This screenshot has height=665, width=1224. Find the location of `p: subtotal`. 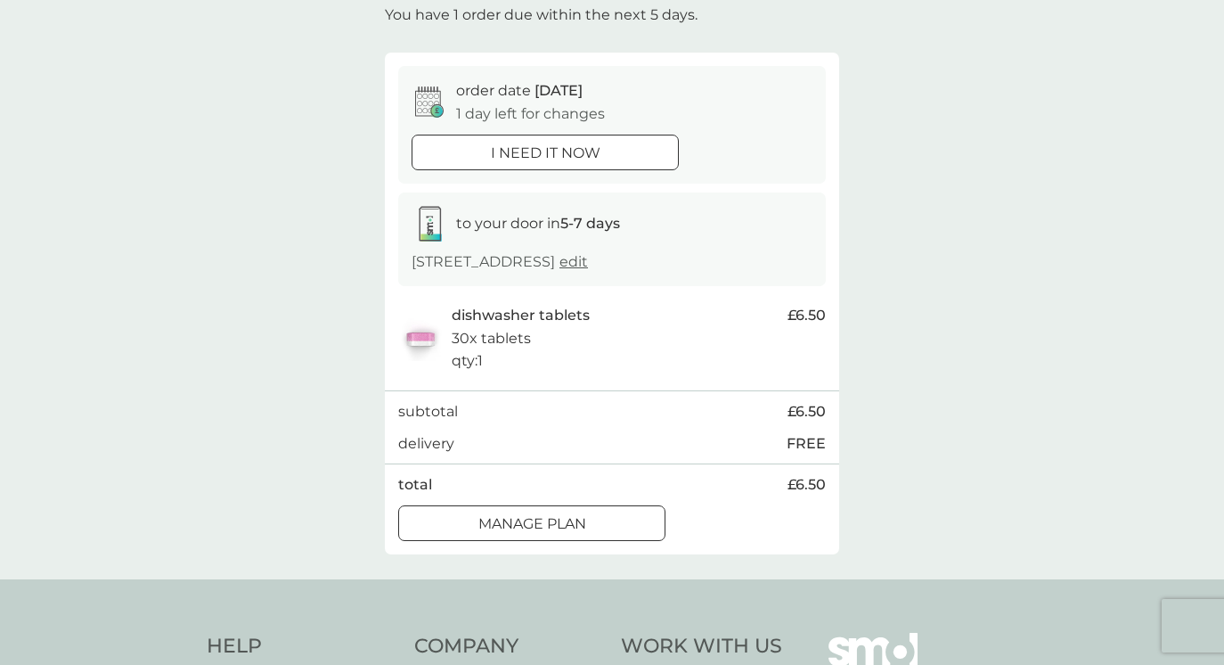

p: subtotal is located at coordinates (428, 412).